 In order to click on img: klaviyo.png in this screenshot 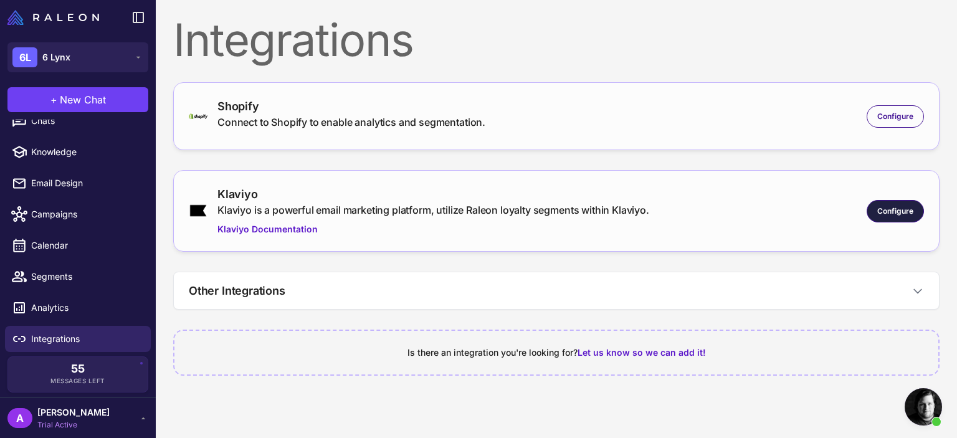, I will do `click(198, 211)`.